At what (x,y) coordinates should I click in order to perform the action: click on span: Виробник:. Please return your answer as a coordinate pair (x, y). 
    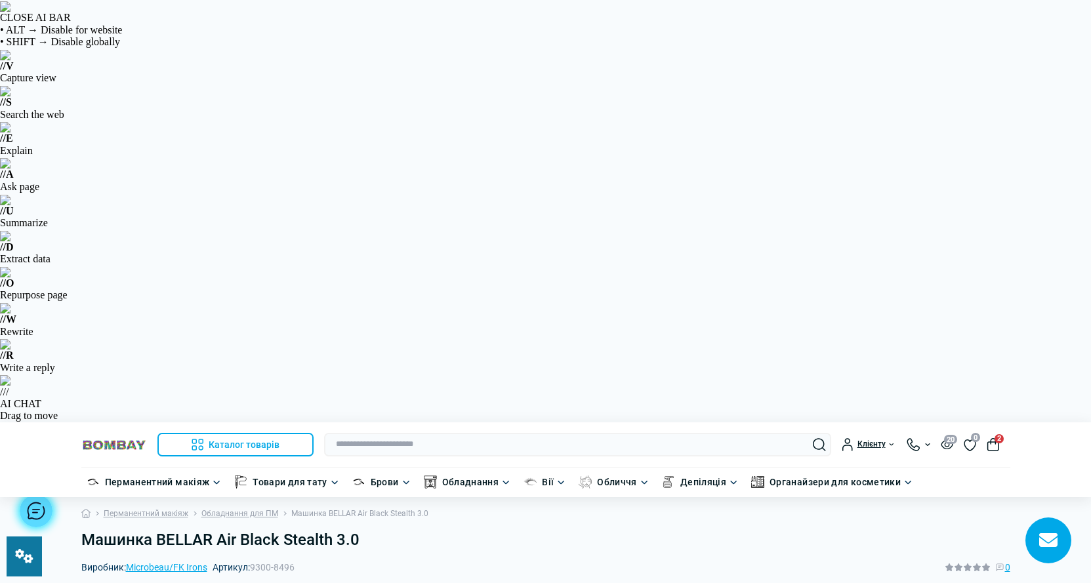
    Looking at the image, I should click on (144, 567).